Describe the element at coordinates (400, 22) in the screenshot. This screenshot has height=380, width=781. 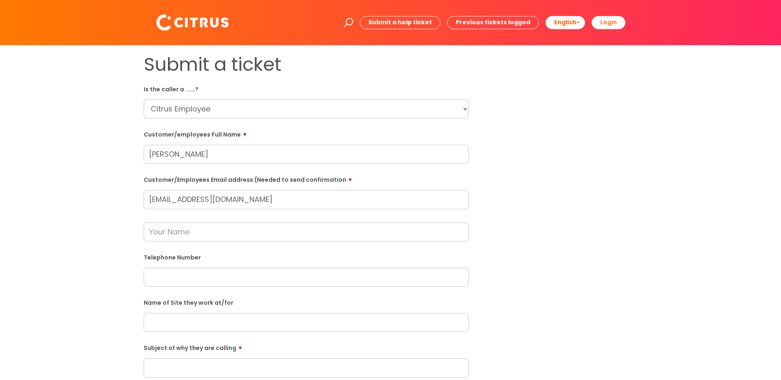
I see `a: Submit a help ticket` at that location.